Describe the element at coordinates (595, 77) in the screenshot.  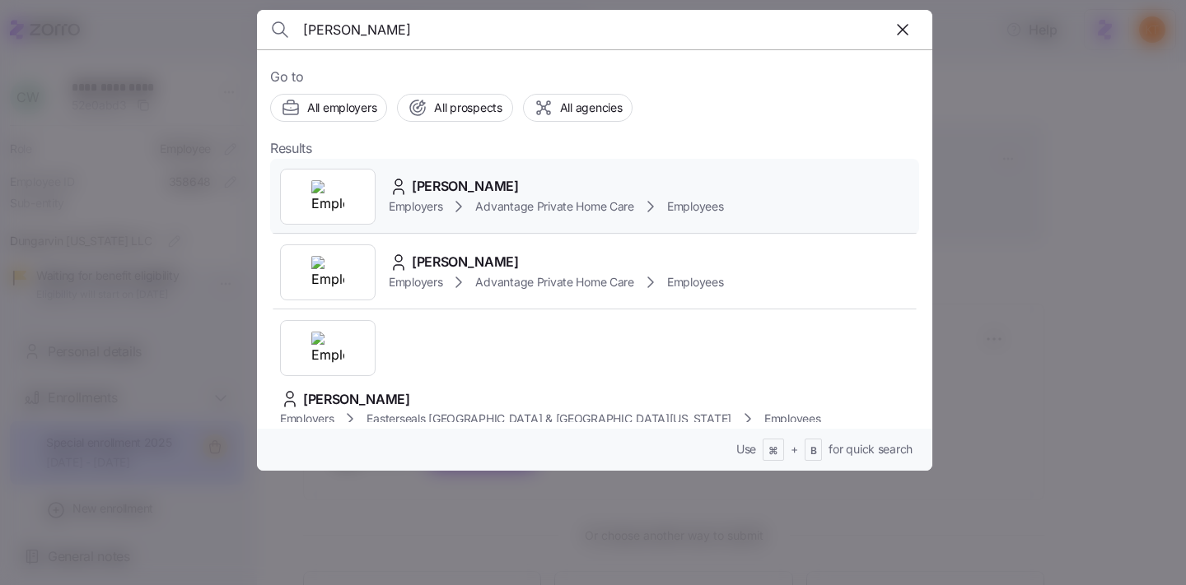
I see `span: Go to` at that location.